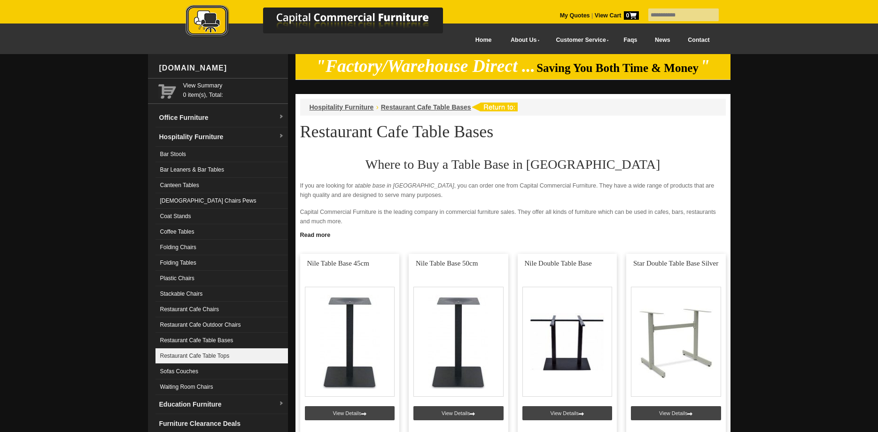 The height and width of the screenshot is (432, 878). Describe the element at coordinates (617, 15) in the screenshot. I see `strong: View Cart` at that location.